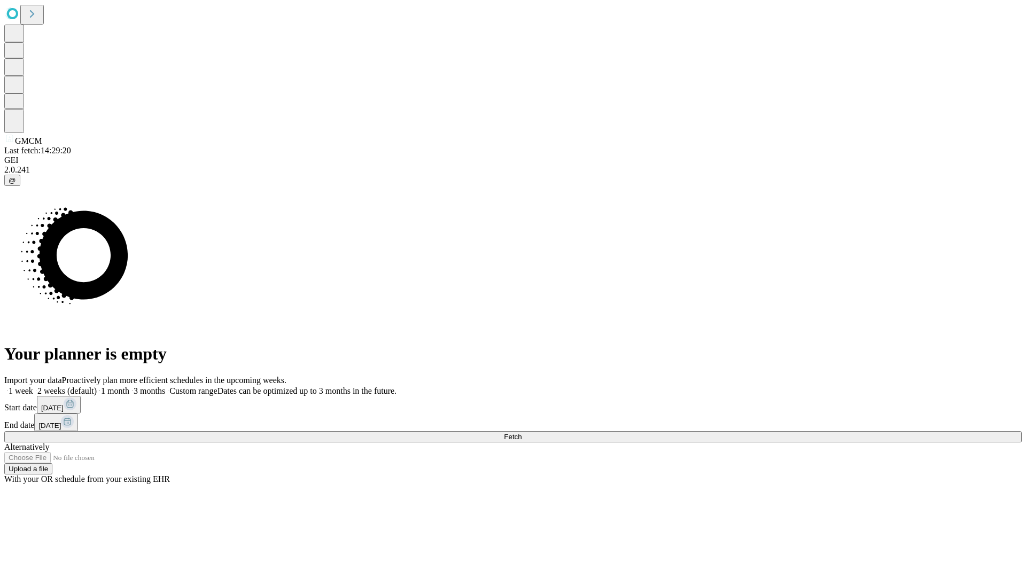 Image resolution: width=1026 pixels, height=577 pixels. What do you see at coordinates (513, 437) in the screenshot?
I see `button: Fetch` at bounding box center [513, 437].